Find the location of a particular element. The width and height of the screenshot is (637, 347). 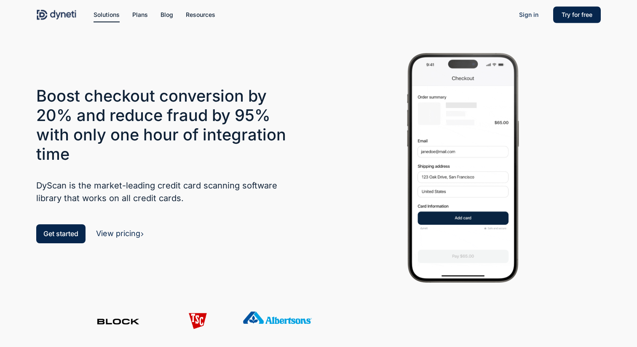

span: Blog is located at coordinates (167, 14).